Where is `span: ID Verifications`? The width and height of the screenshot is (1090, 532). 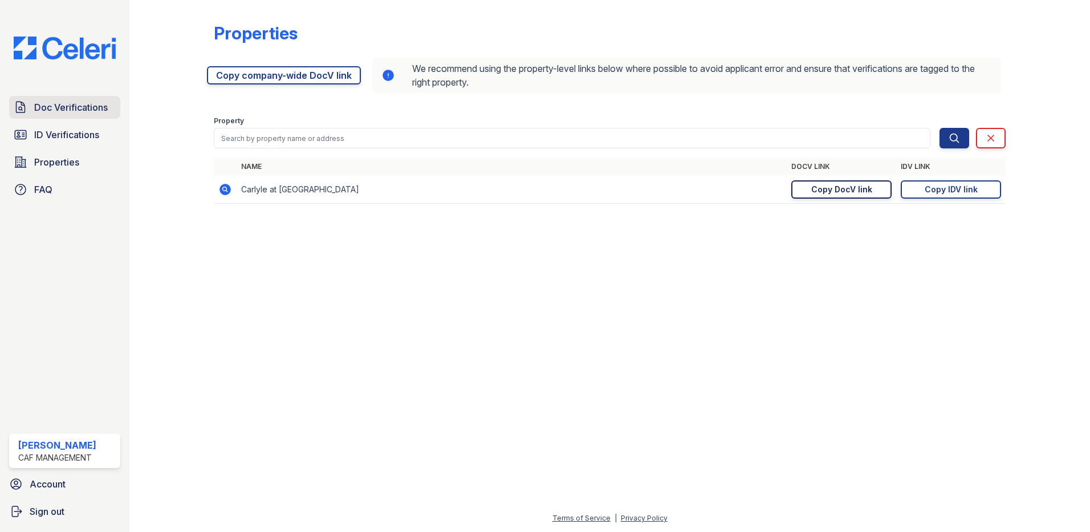
span: ID Verifications is located at coordinates (67, 135).